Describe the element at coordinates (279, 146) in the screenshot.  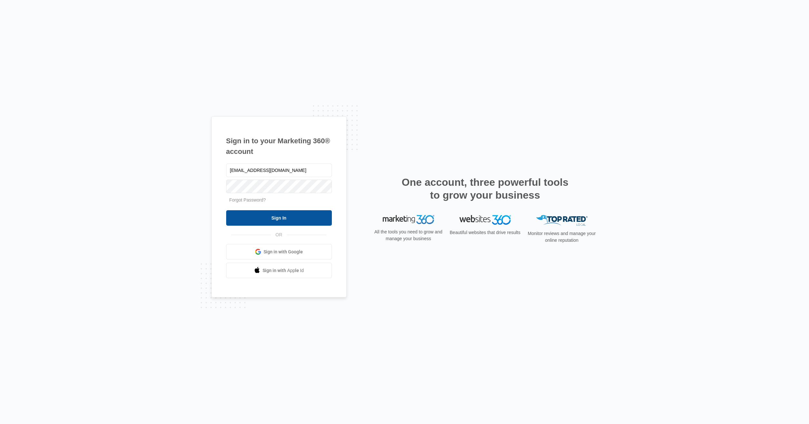
I see `h1: Sign in to your Marketing 360® account` at that location.